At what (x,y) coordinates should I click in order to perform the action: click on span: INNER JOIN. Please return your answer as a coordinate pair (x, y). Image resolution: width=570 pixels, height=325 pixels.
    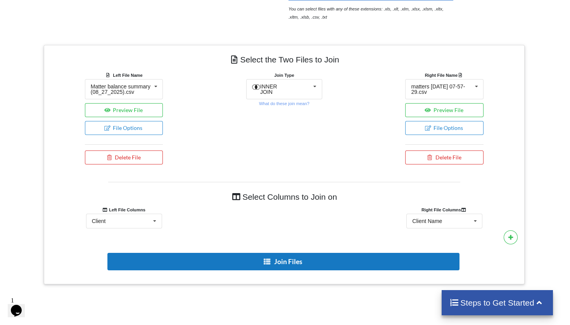
    Looking at the image, I should click on (269, 89).